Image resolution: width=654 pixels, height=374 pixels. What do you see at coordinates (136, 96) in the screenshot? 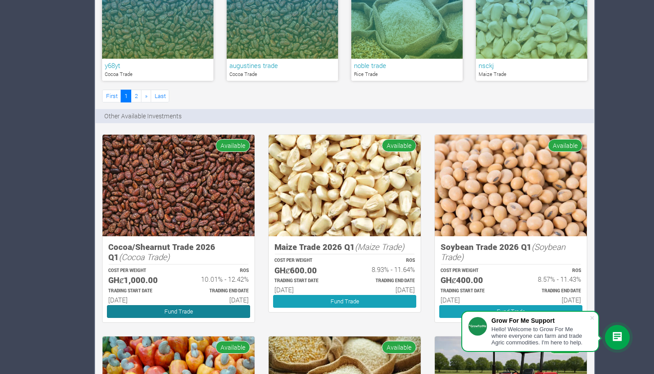
I see `a: 2` at bounding box center [136, 96].